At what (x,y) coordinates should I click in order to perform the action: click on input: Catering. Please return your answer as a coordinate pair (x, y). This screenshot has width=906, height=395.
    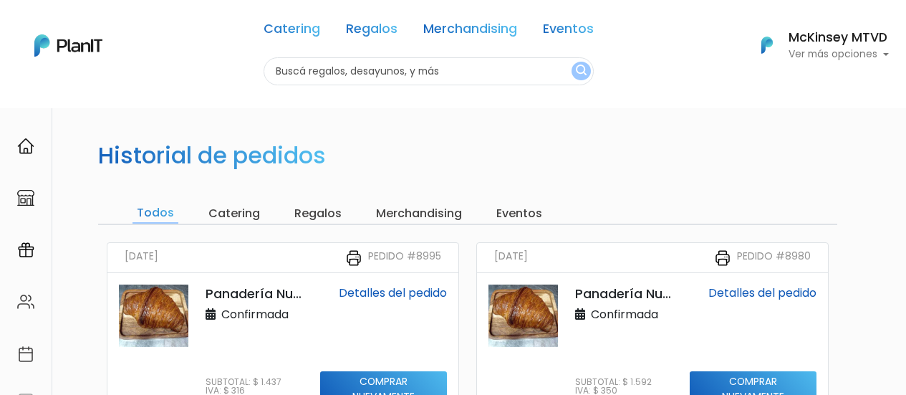
    Looking at the image, I should click on (234, 213).